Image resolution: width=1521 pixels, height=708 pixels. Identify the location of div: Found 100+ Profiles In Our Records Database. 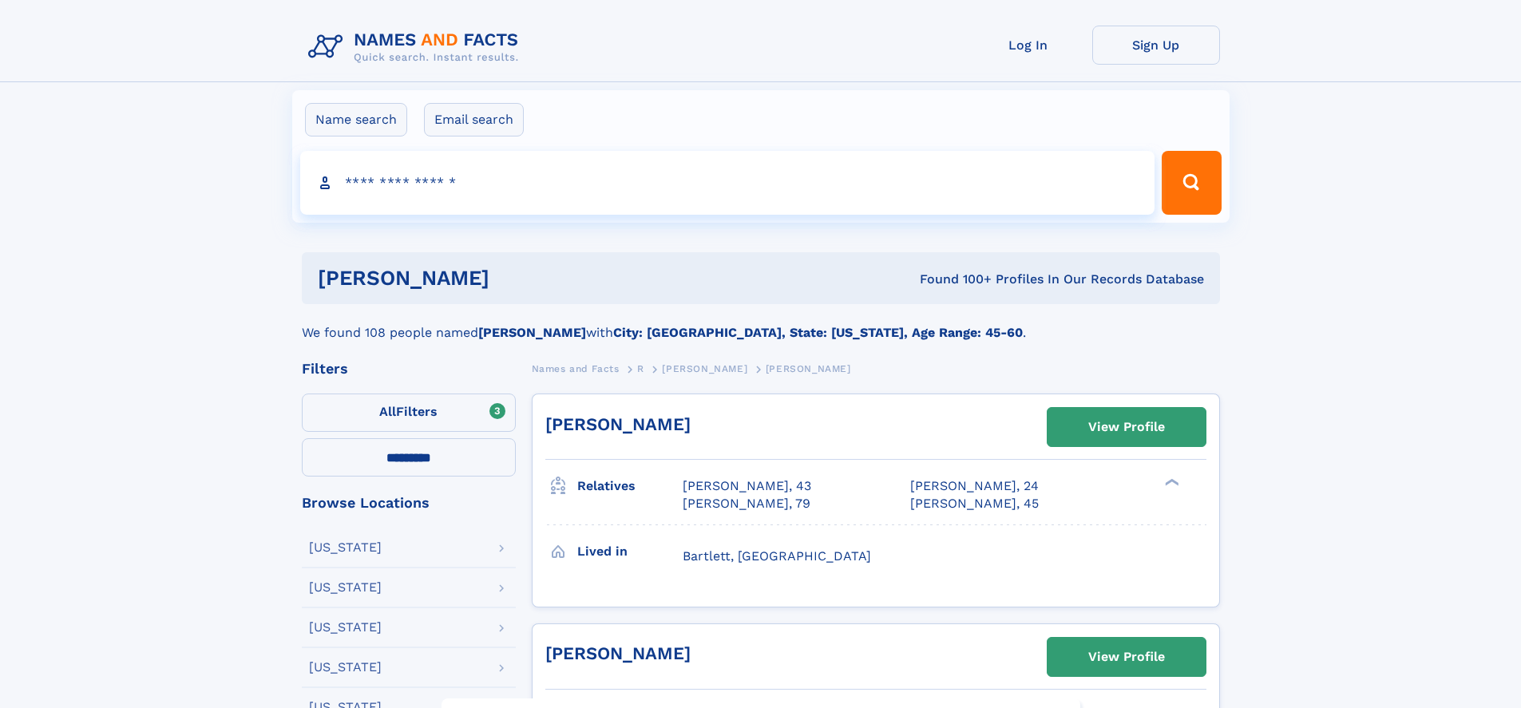
(954, 279).